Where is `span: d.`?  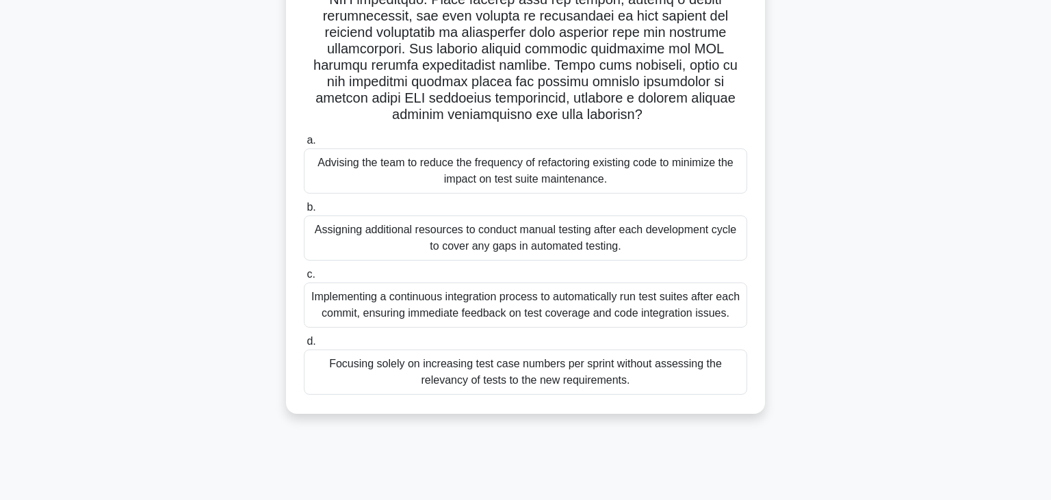
span: d. is located at coordinates (311, 341).